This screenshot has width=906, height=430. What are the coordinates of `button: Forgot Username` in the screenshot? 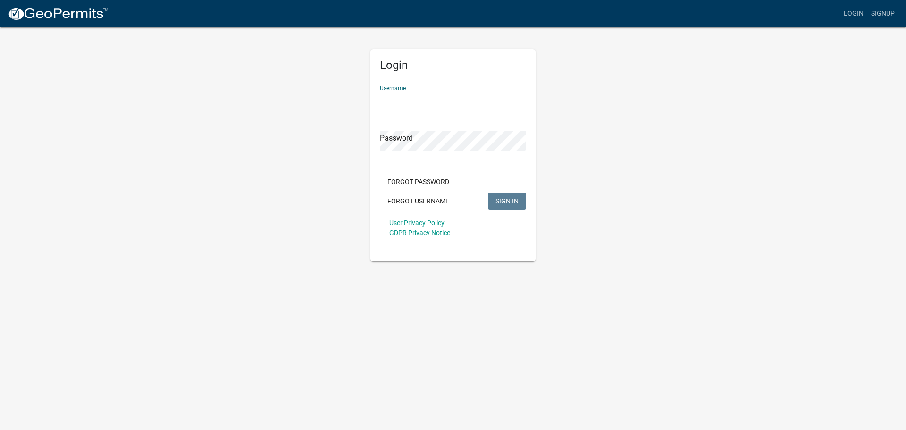 It's located at (418, 201).